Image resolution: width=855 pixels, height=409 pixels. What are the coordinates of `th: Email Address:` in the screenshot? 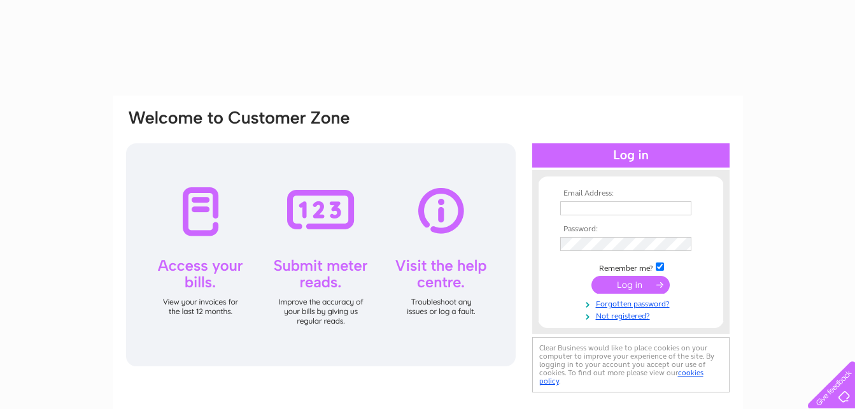 It's located at (631, 193).